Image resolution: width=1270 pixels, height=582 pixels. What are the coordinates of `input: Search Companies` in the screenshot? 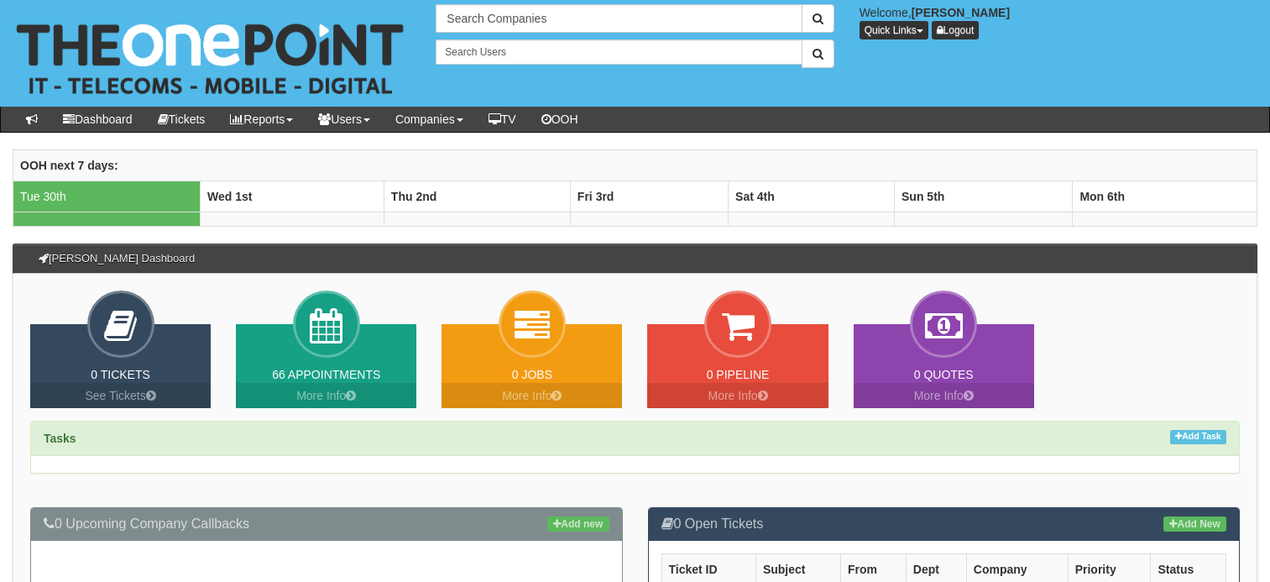 It's located at (619, 18).